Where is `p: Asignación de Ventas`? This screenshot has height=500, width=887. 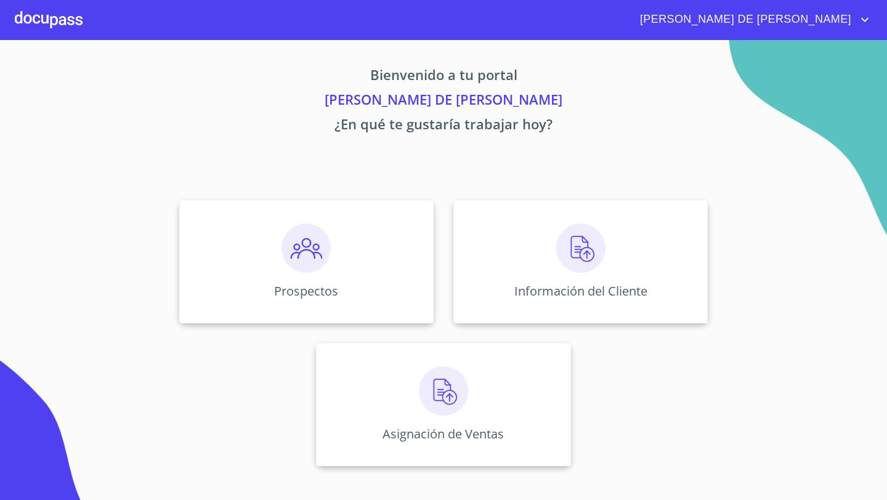 p: Asignación de Ventas is located at coordinates (443, 434).